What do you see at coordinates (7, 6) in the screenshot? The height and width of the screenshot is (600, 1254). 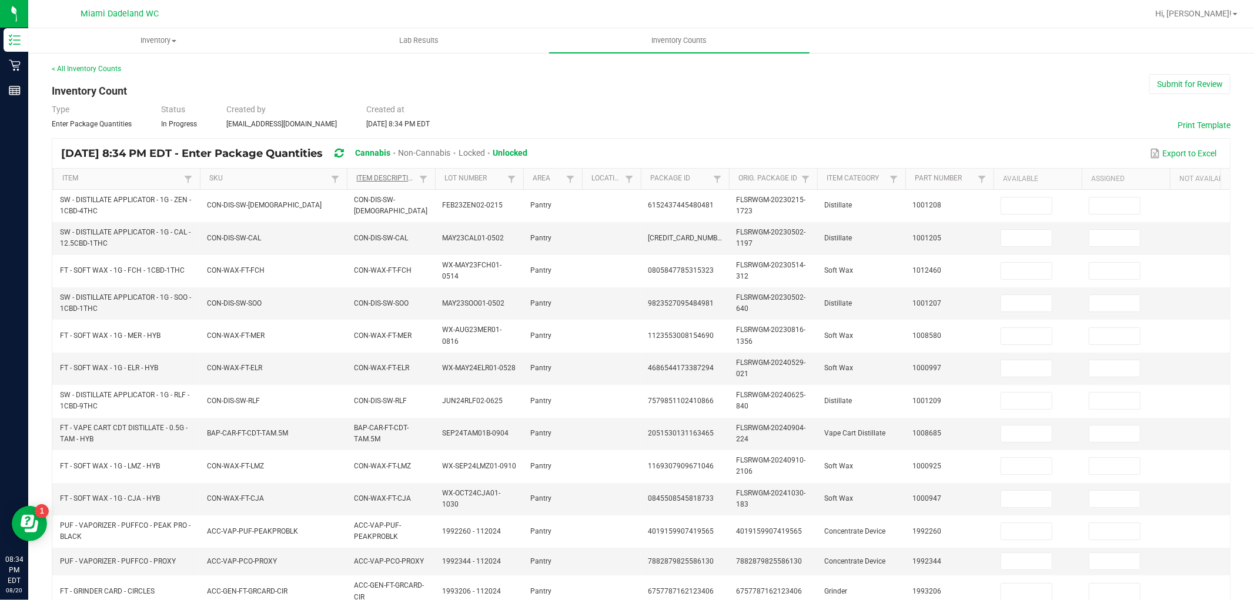 I see `span: 1` at bounding box center [7, 6].